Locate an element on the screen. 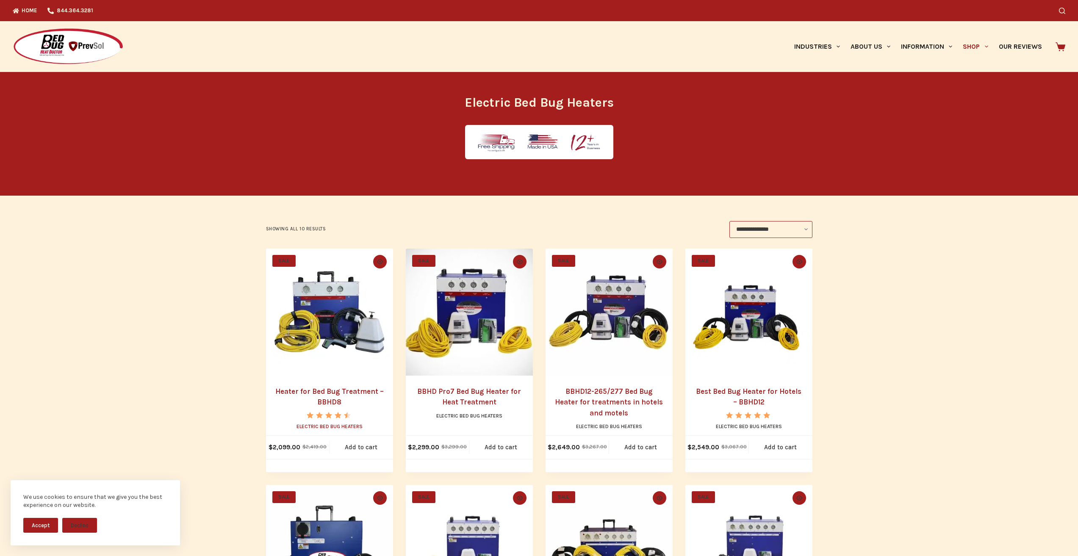 Image resolution: width=1078 pixels, height=556 pixels. a: Heater for Bed Bug Treatment - BBHD8 is located at coordinates (329, 312).